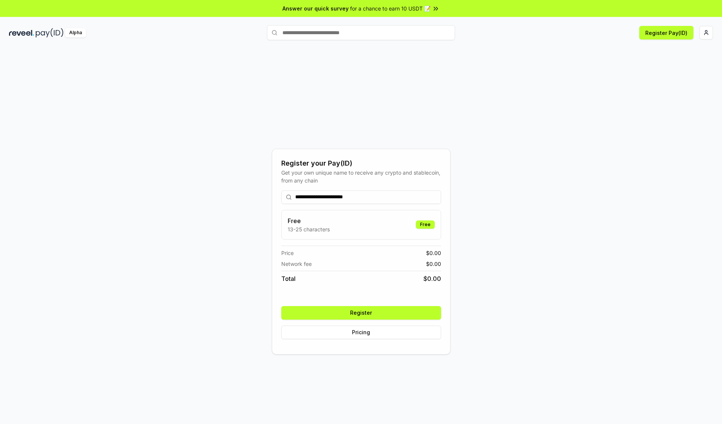  Describe the element at coordinates (361, 164) in the screenshot. I see `div: Register your Pay(ID)` at that location.